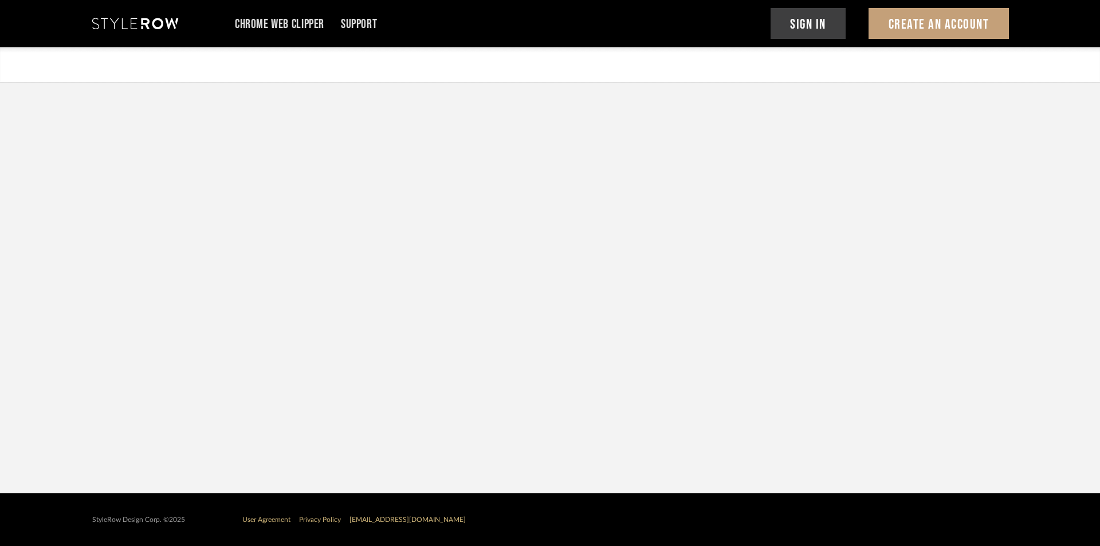  I want to click on div: StyleRow Design Corp. ©2025, so click(139, 519).